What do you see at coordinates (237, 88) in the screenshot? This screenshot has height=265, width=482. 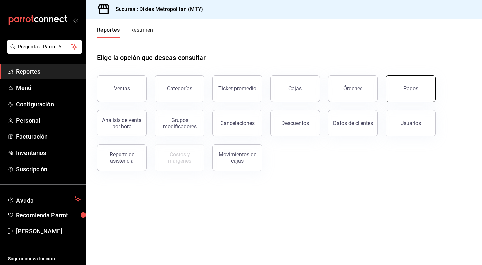 I see `div: Ticket promedio` at bounding box center [237, 88].